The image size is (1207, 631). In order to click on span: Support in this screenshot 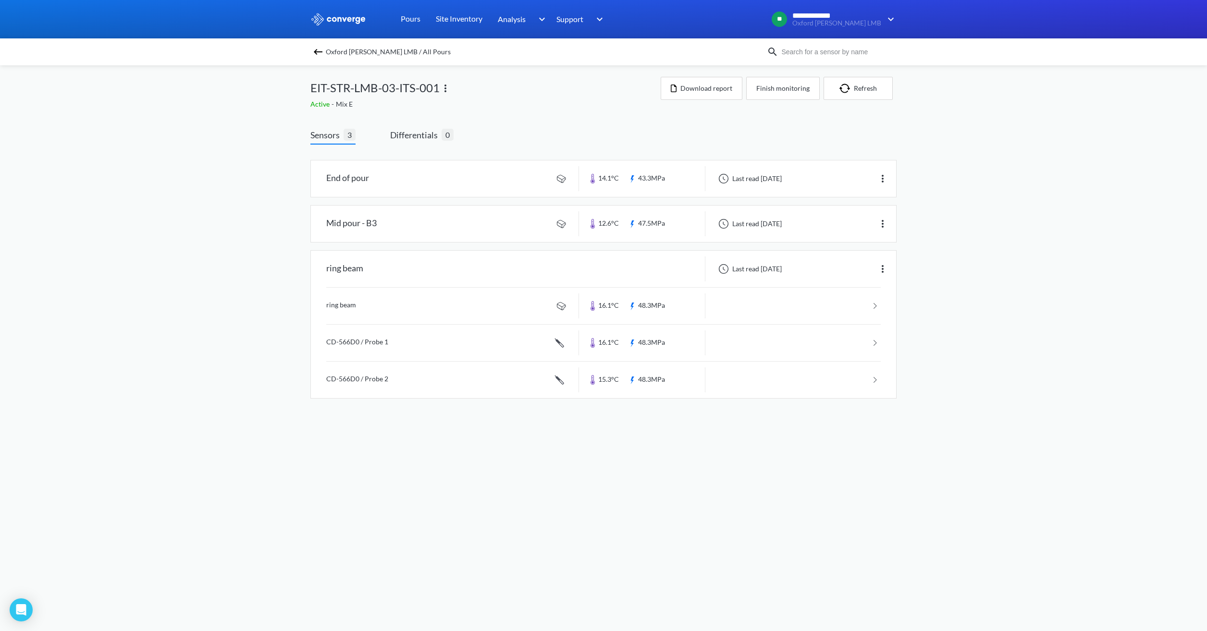, I will do `click(570, 19)`.